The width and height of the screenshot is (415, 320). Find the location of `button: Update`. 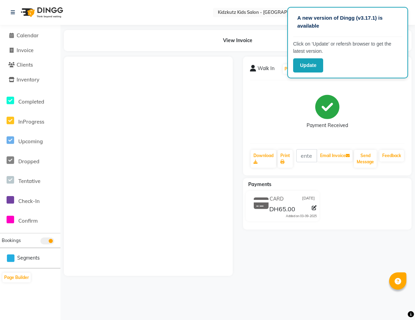

button: Update is located at coordinates (308, 65).